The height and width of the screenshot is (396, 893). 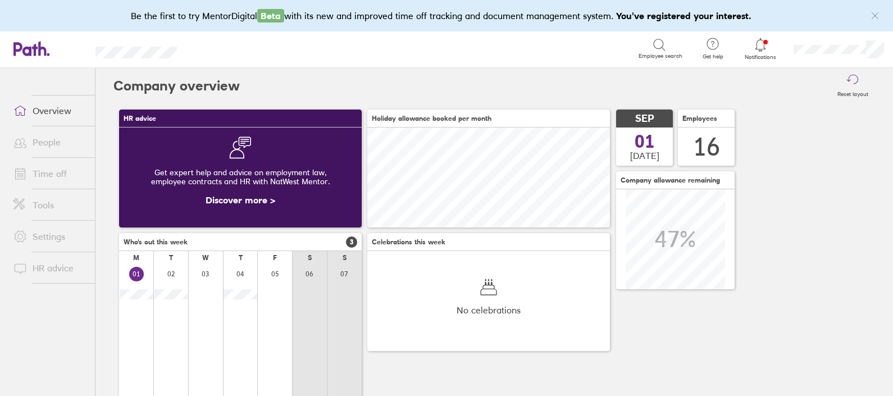 I want to click on span: SEP, so click(x=645, y=118).